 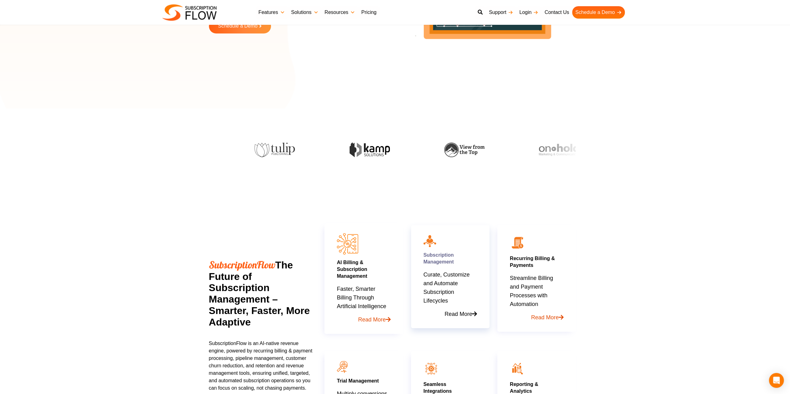 What do you see at coordinates (237, 26) in the screenshot?
I see `span: Schedule a Demo` at bounding box center [237, 26].